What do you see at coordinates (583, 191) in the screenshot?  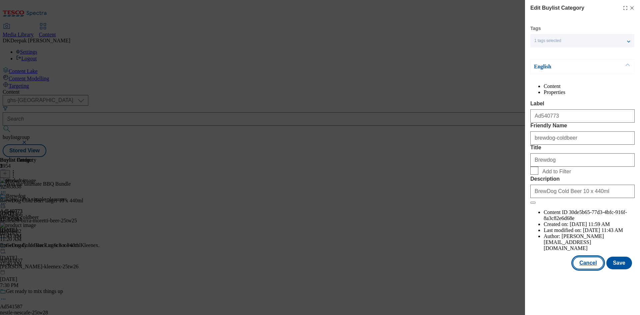 I see `input: Enter Description` at bounding box center [583, 191].